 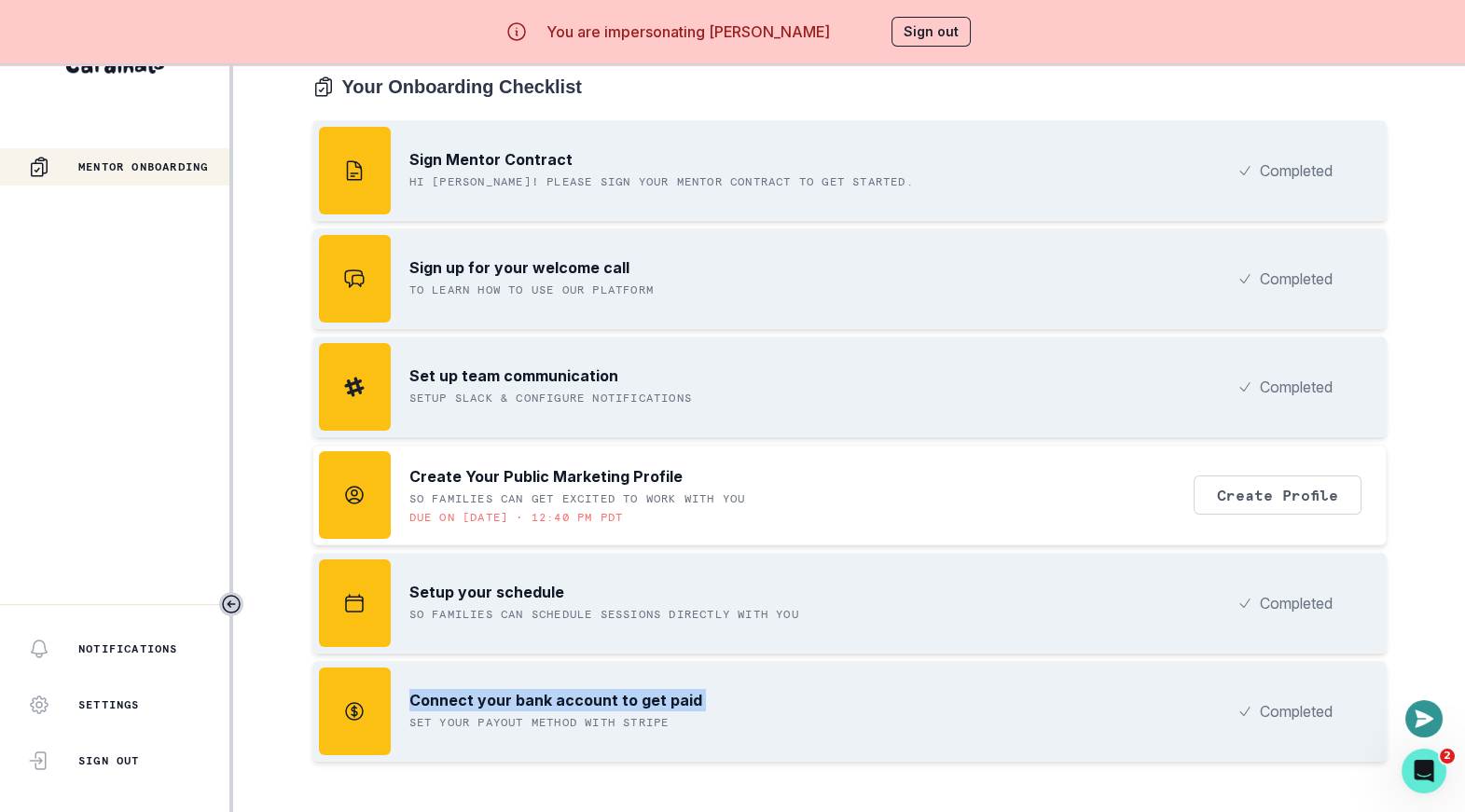 What do you see at coordinates (1423, 719) in the screenshot?
I see `button: Open or close messaging widget` at bounding box center [1423, 719].